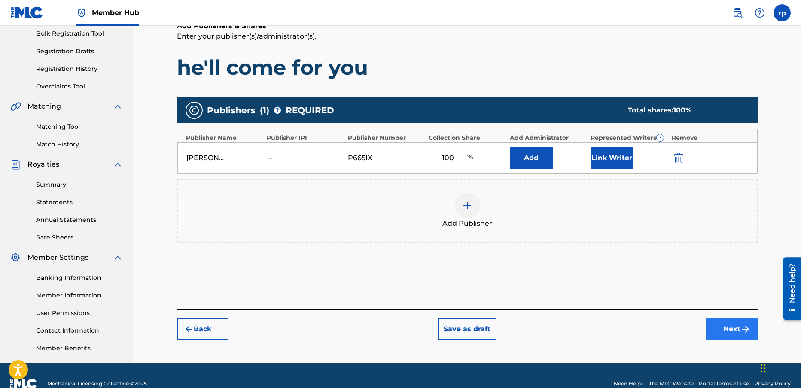  I want to click on button: Add, so click(531, 158).